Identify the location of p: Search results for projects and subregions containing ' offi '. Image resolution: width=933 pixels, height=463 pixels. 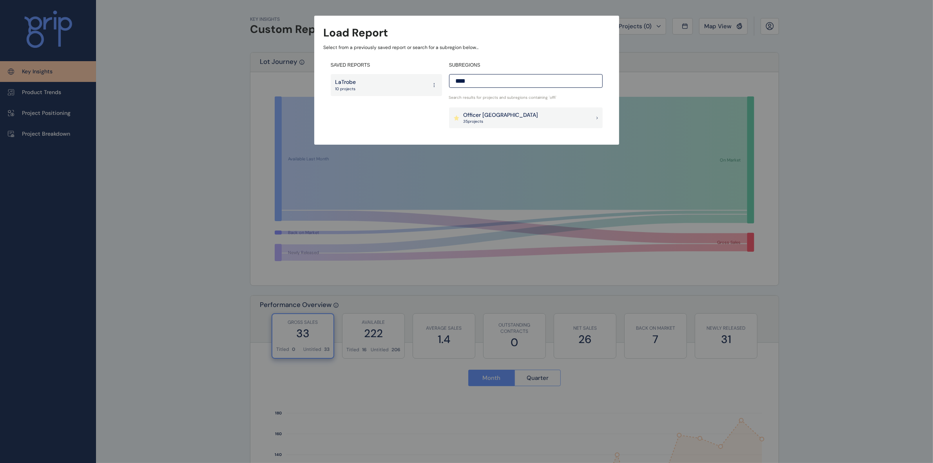
(526, 98).